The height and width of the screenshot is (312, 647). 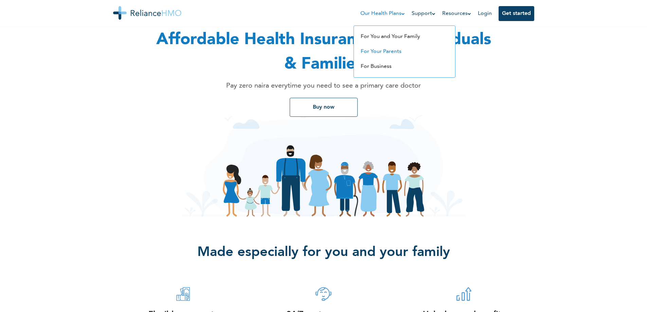 I want to click on h1: Affordable Health Insurance For Individuals & Families, so click(x=324, y=52).